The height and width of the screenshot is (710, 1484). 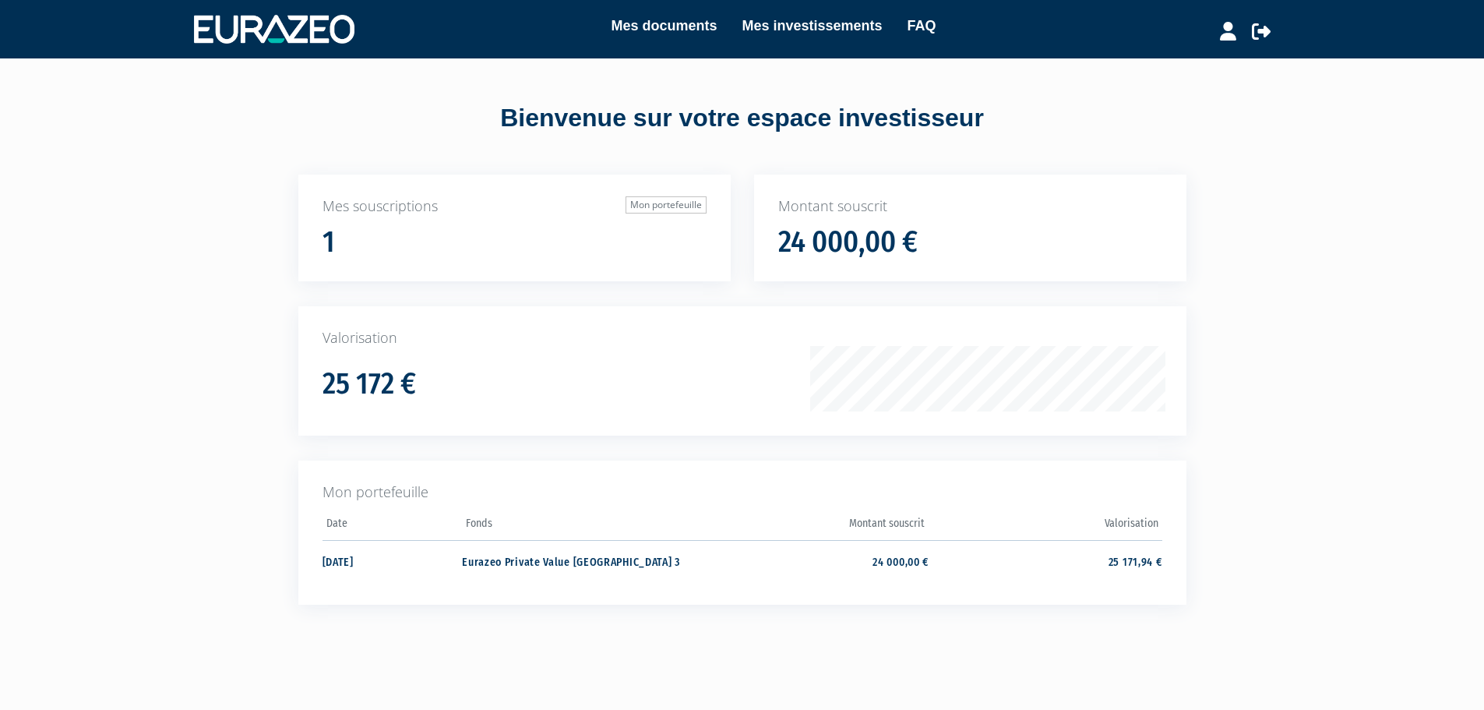 I want to click on th: Montant souscrit, so click(x=812, y=526).